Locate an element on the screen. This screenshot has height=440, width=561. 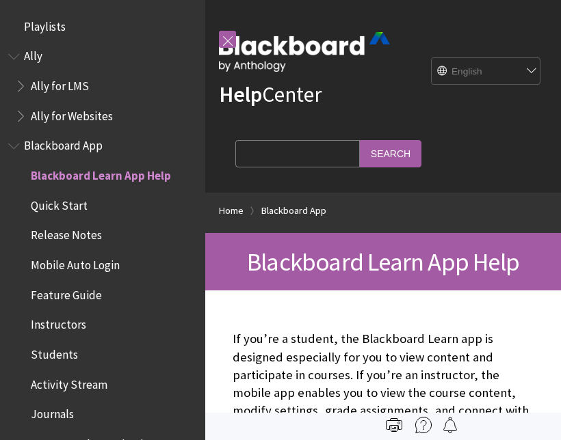
span: Feature Guide is located at coordinates (66, 293).